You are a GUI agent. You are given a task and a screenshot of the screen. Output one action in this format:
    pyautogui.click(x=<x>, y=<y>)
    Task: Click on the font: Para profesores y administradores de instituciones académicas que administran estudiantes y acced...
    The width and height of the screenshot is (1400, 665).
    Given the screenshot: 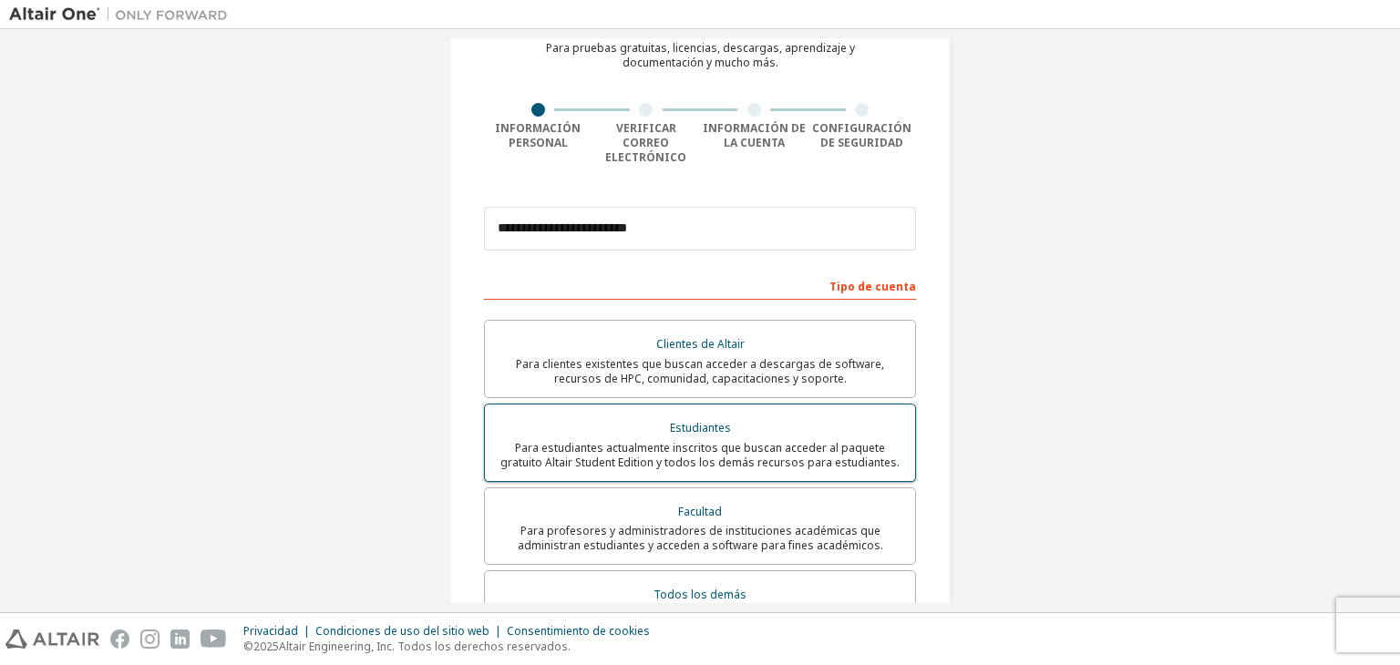 What is the action you would take?
    pyautogui.click(x=700, y=538)
    